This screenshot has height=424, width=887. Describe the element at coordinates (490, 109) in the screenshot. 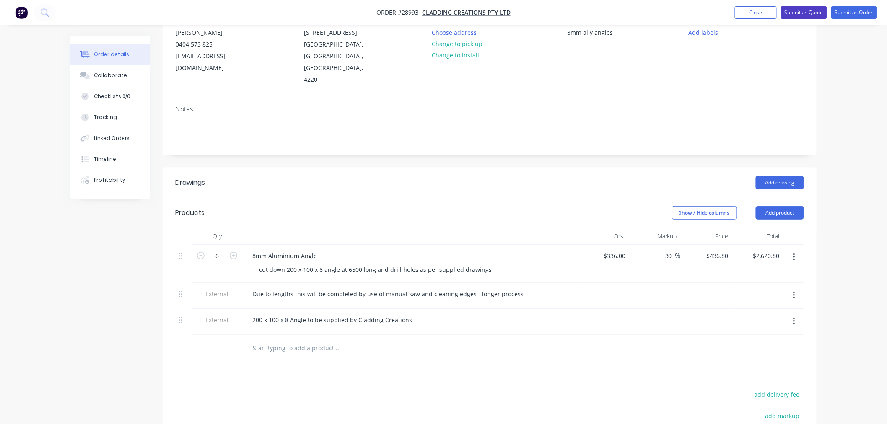

I see `div: Notes` at that location.